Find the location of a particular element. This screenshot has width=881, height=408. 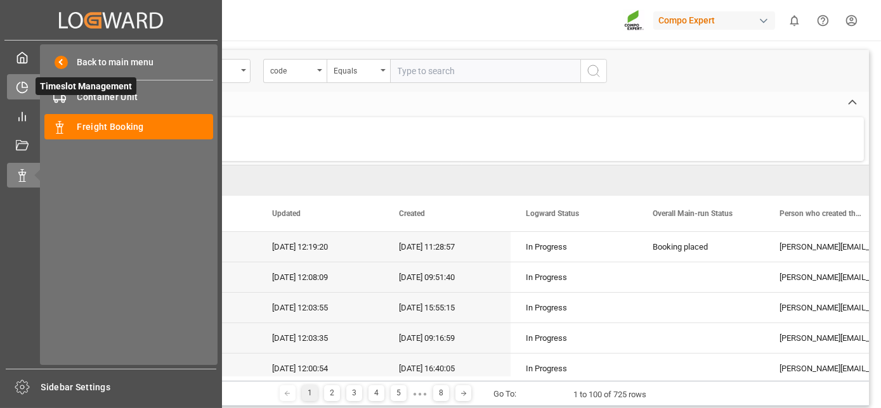

span: Created is located at coordinates (411, 214).